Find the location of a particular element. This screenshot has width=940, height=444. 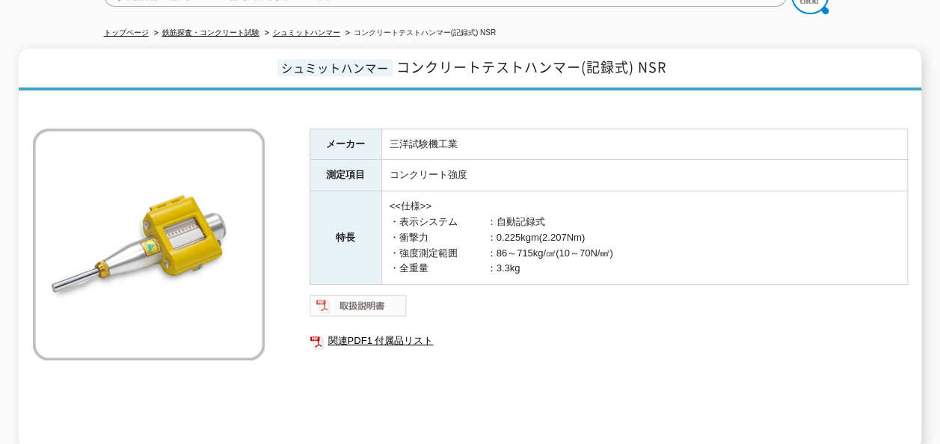

span: シュミットハンマー is located at coordinates (335, 67).